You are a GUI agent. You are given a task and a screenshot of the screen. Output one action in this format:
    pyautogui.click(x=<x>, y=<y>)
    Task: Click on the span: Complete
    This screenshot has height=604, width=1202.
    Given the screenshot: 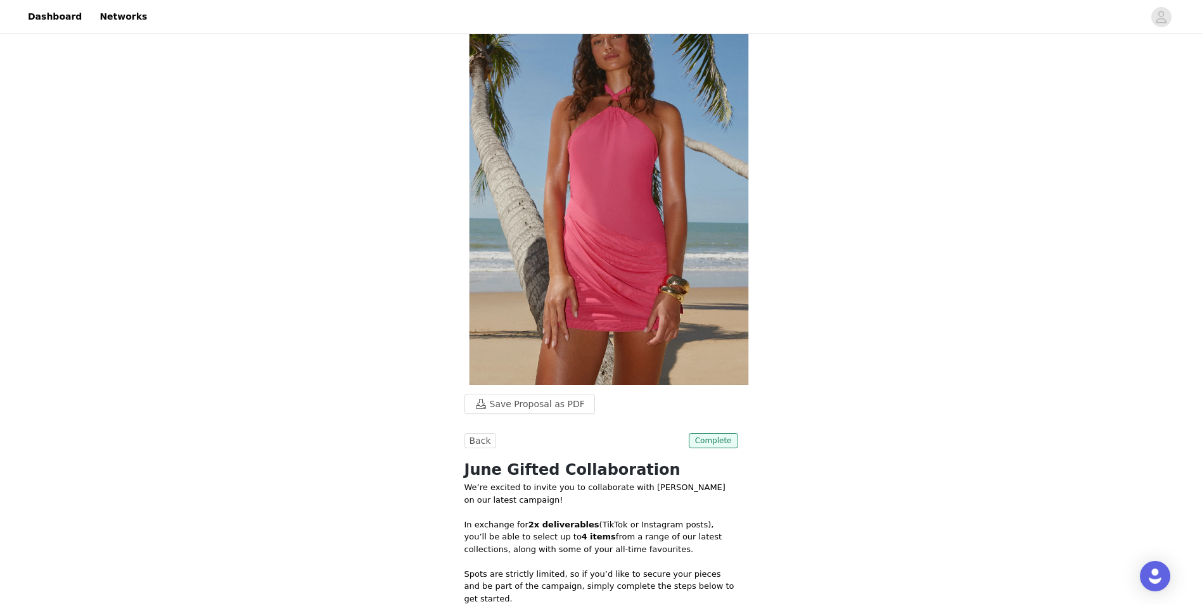 What is the action you would take?
    pyautogui.click(x=713, y=441)
    